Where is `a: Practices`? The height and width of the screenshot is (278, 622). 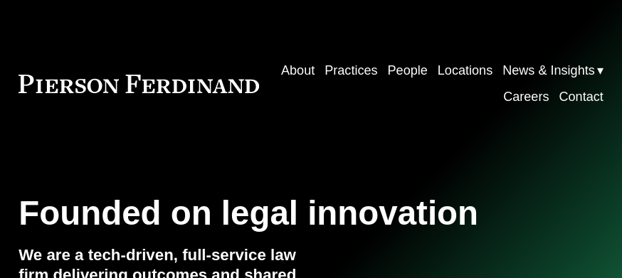
a: Practices is located at coordinates (351, 71).